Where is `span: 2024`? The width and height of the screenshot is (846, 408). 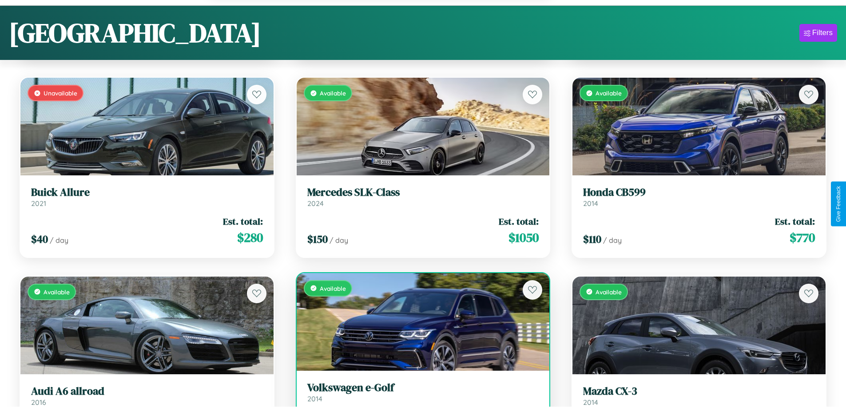
span: 2024 is located at coordinates (315, 204).